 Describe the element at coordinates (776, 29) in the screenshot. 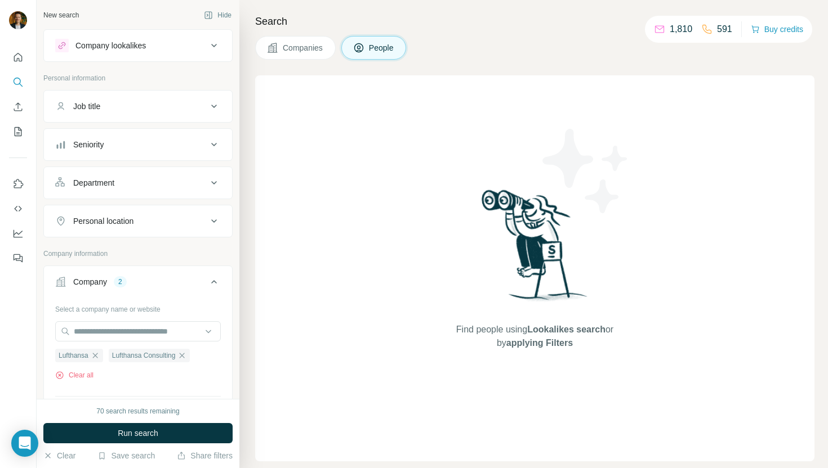

I see `button: Buy credits` at that location.